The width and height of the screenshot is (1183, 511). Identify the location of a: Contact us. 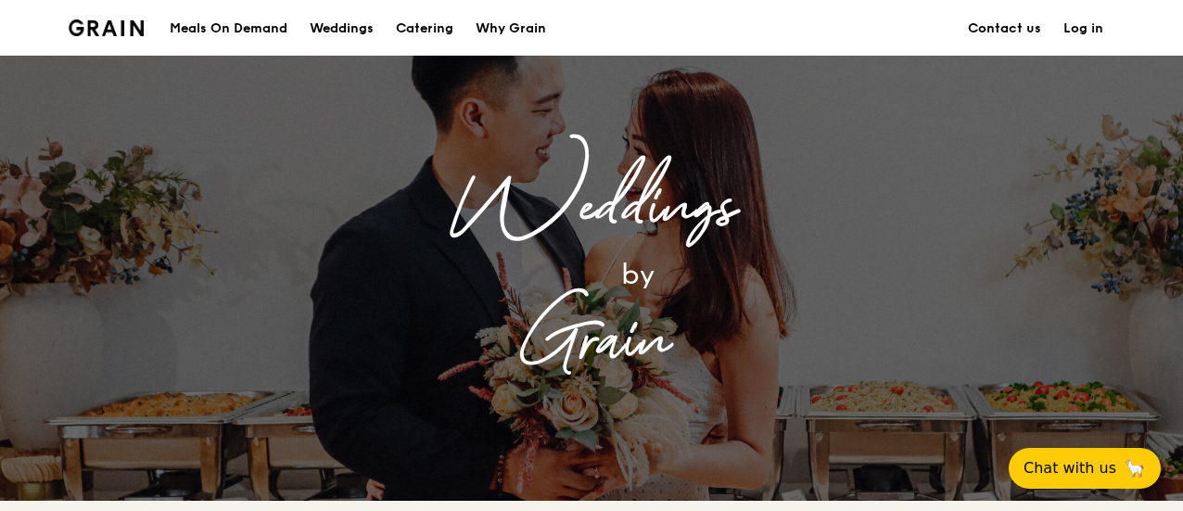
(1004, 29).